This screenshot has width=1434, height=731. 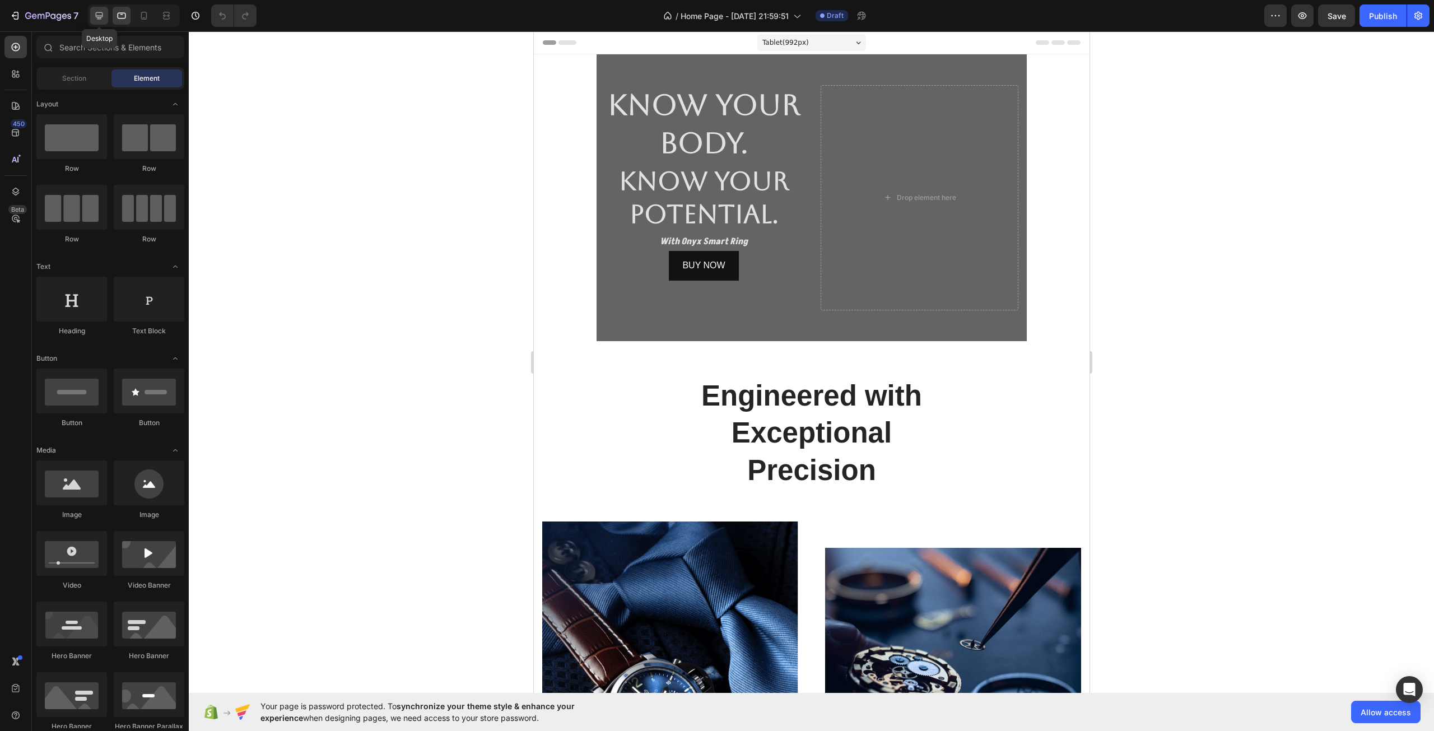 I want to click on strong: Know Your Body., so click(x=138, y=134).